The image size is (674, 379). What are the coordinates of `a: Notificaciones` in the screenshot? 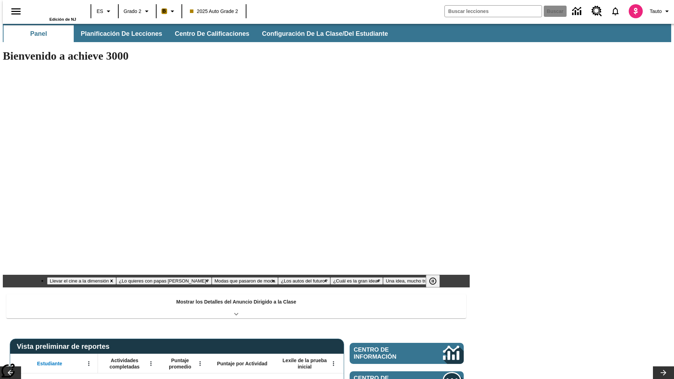 It's located at (616, 11).